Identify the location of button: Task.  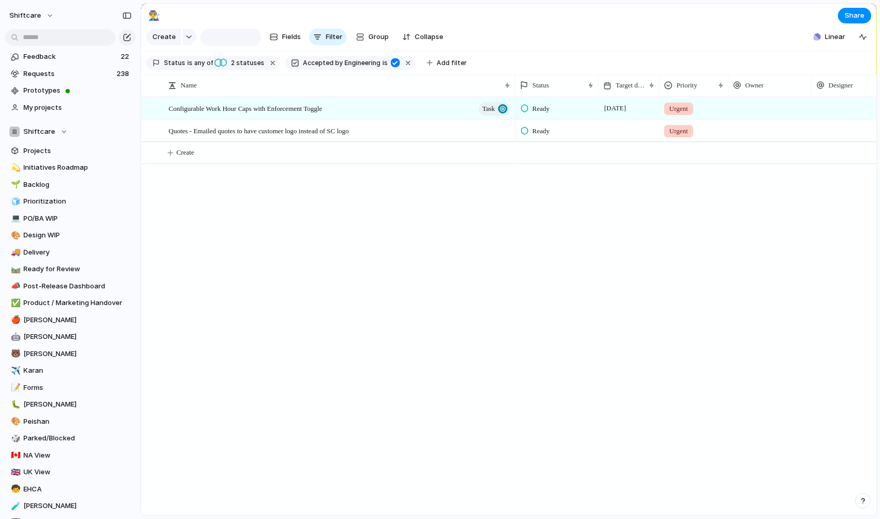
(494, 109).